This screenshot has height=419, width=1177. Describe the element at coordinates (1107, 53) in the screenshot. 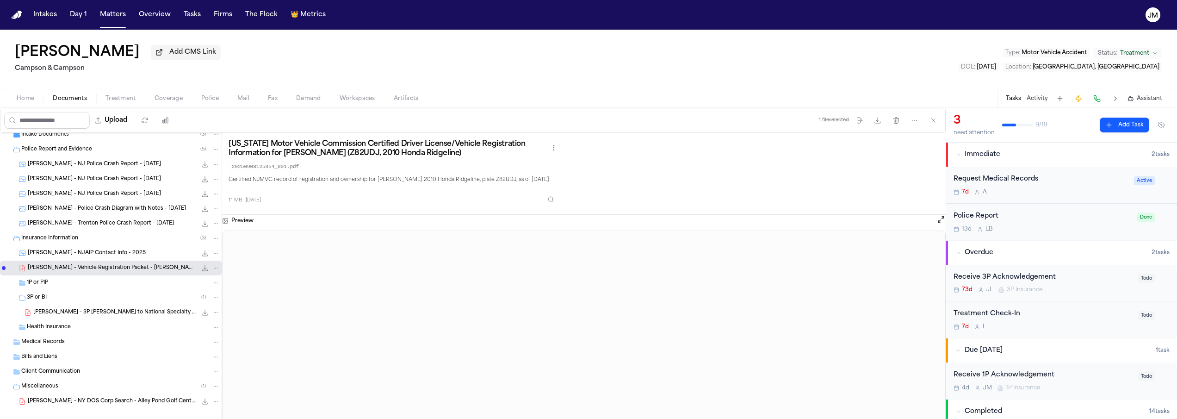

I see `span: Status:` at that location.